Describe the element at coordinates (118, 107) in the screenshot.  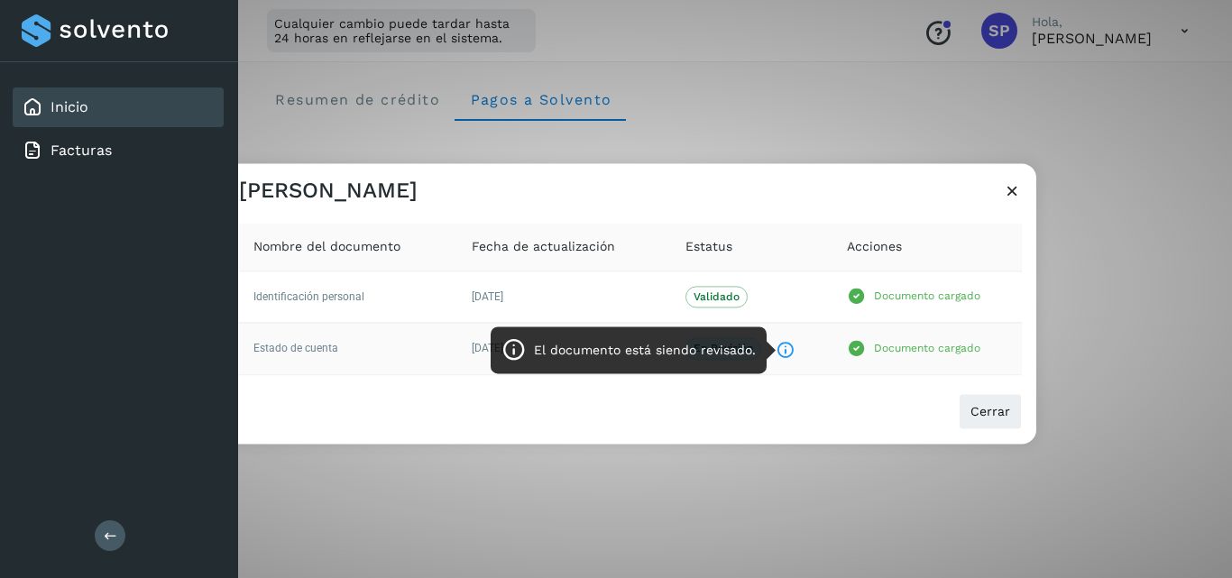
I see `div: Inicio` at that location.